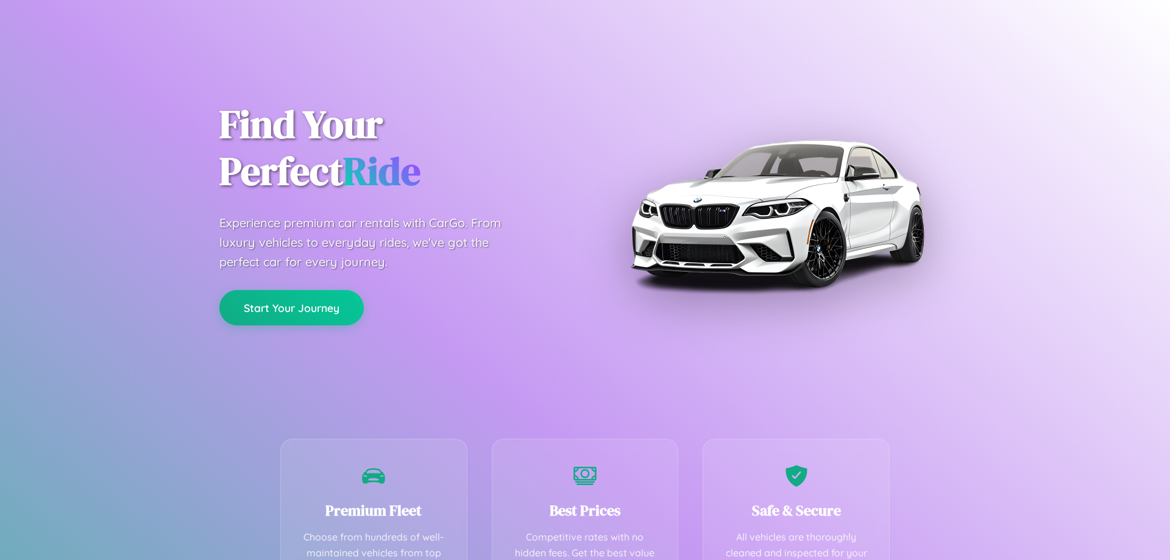 This screenshot has width=1170, height=560. What do you see at coordinates (372, 243) in the screenshot?
I see `p: Experience premium car rentals with CarGo. From luxury vehicles to everyday rides, we've got the ...` at bounding box center [372, 243].